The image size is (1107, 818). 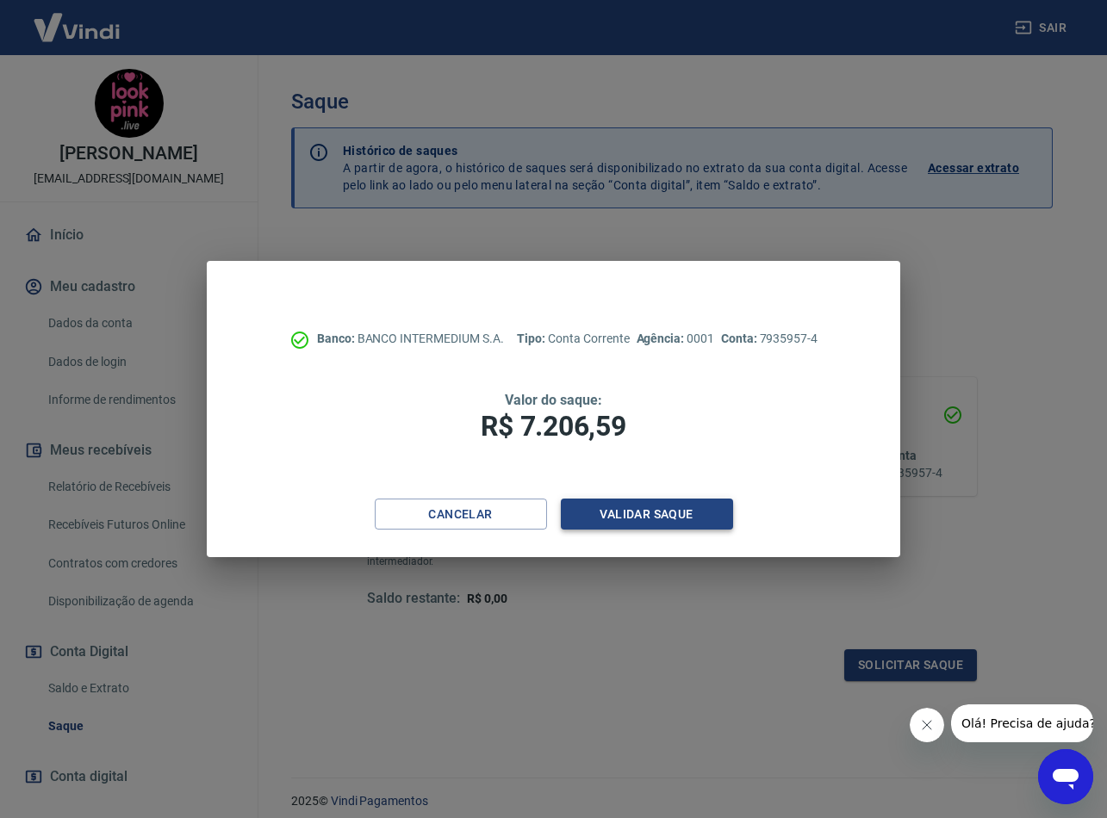 I want to click on button: Cancelar, so click(x=461, y=514).